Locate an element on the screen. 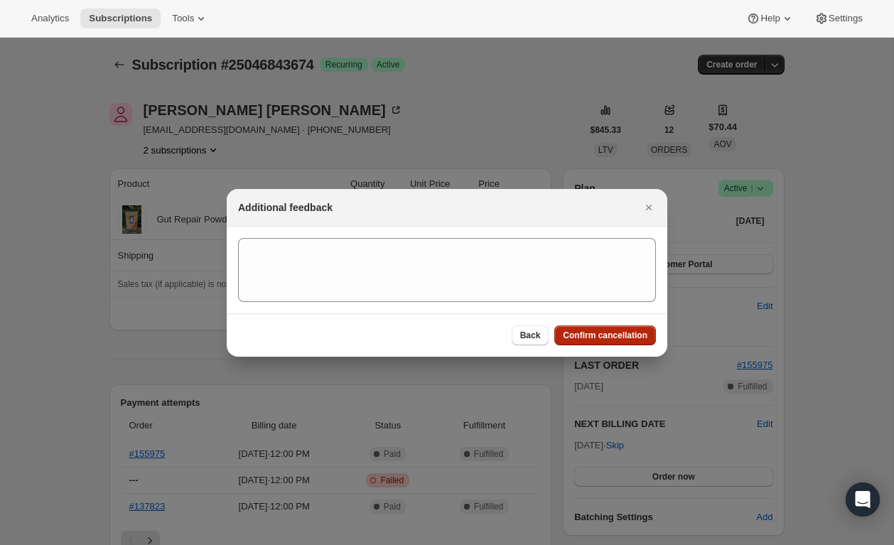 The image size is (894, 545). span: Help is located at coordinates (769, 18).